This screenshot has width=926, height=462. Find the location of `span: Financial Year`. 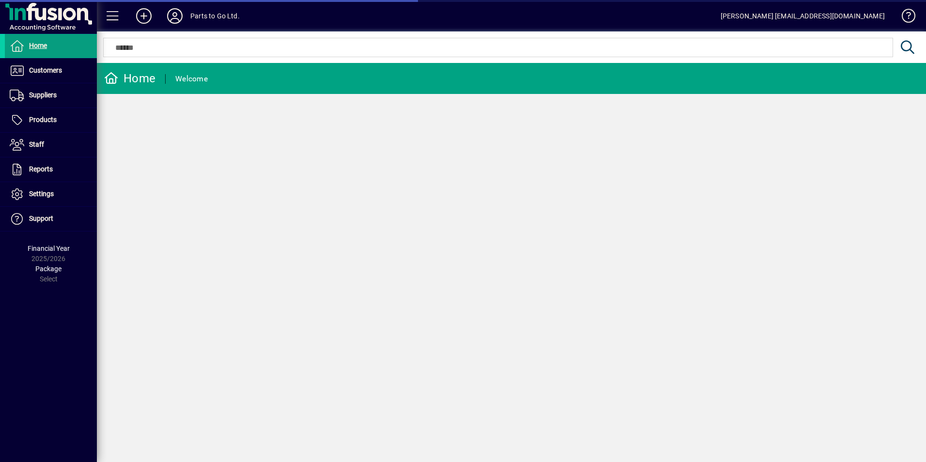

span: Financial Year is located at coordinates (48, 248).